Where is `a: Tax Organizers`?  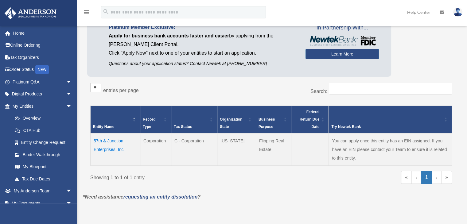 a: Tax Organizers is located at coordinates (43, 57).